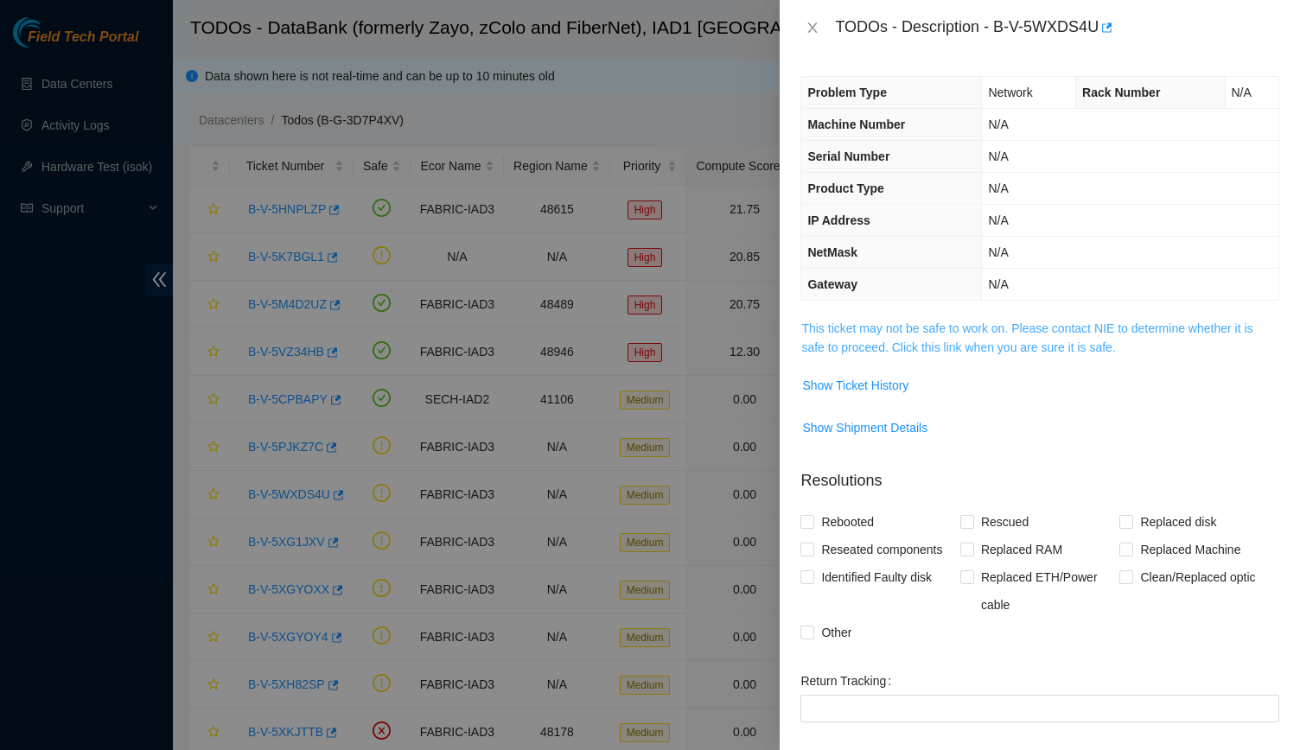  What do you see at coordinates (847, 522) in the screenshot?
I see `span: Rebooted` at bounding box center [847, 522].